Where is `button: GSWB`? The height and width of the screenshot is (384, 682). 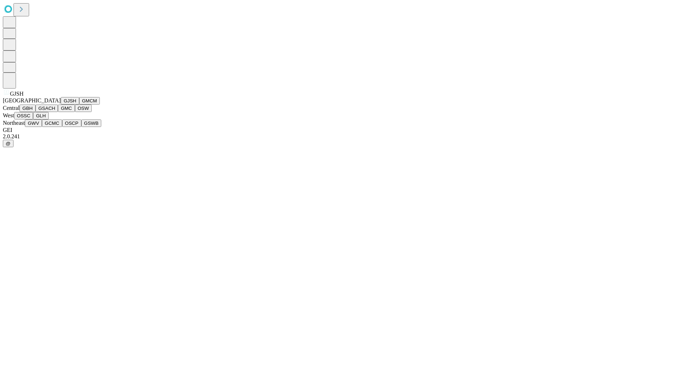 button: GSWB is located at coordinates (91, 123).